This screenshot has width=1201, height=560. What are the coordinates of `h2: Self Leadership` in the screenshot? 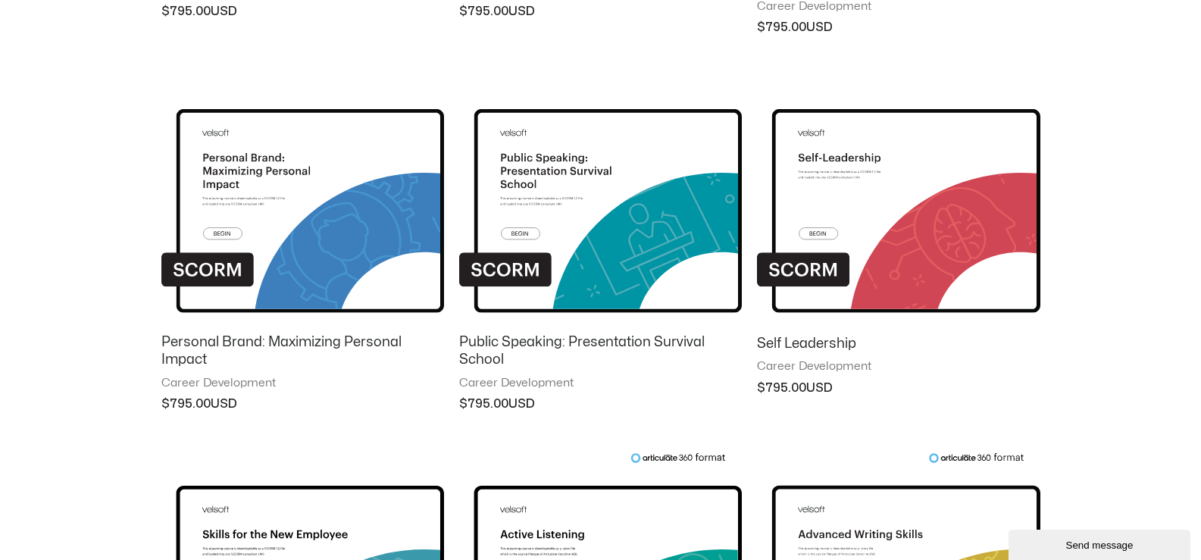 It's located at (898, 343).